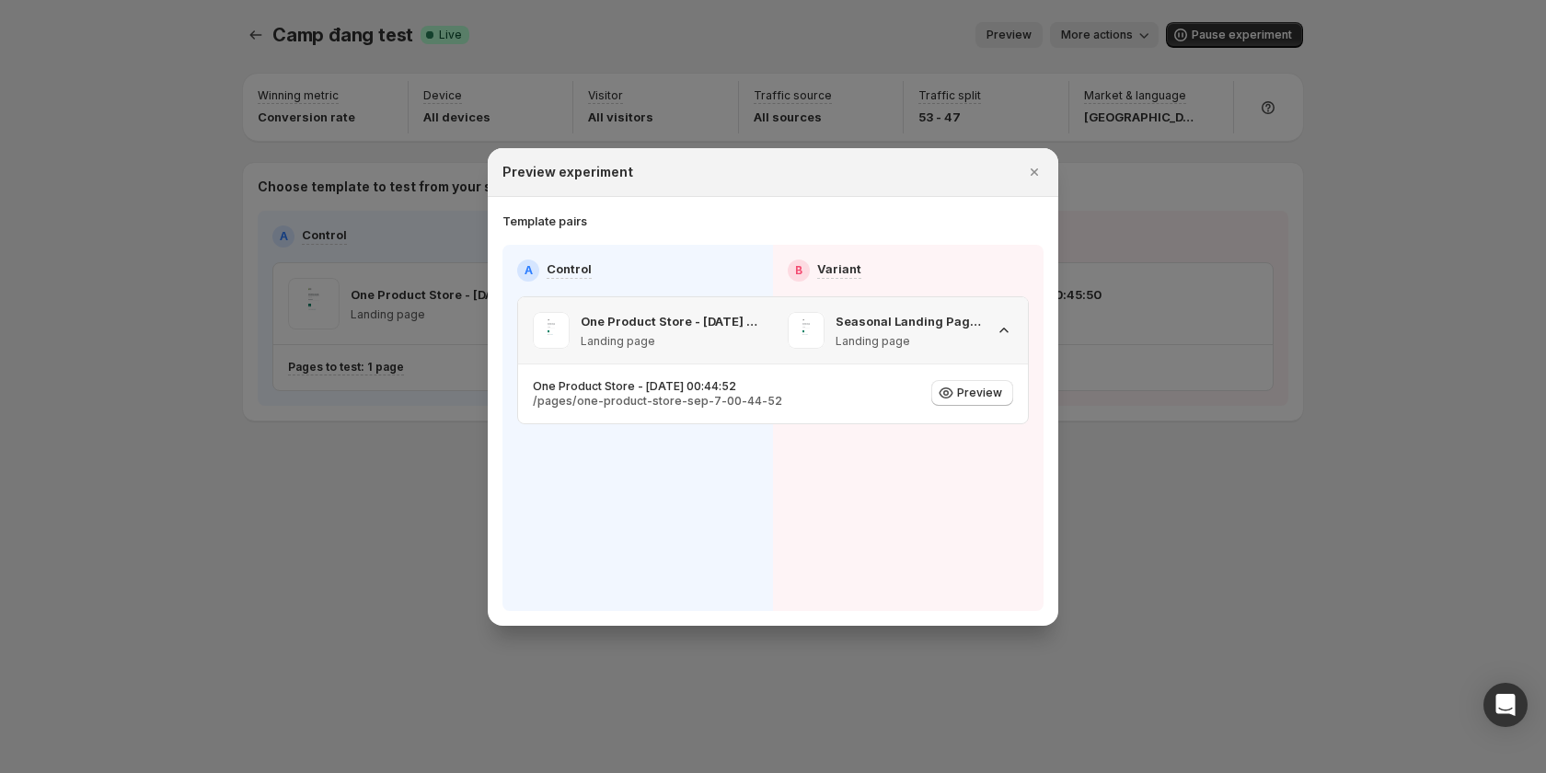  What do you see at coordinates (657, 401) in the screenshot?
I see `p: /pages/one-product-store-sep-7-00-44-52` at bounding box center [657, 401].